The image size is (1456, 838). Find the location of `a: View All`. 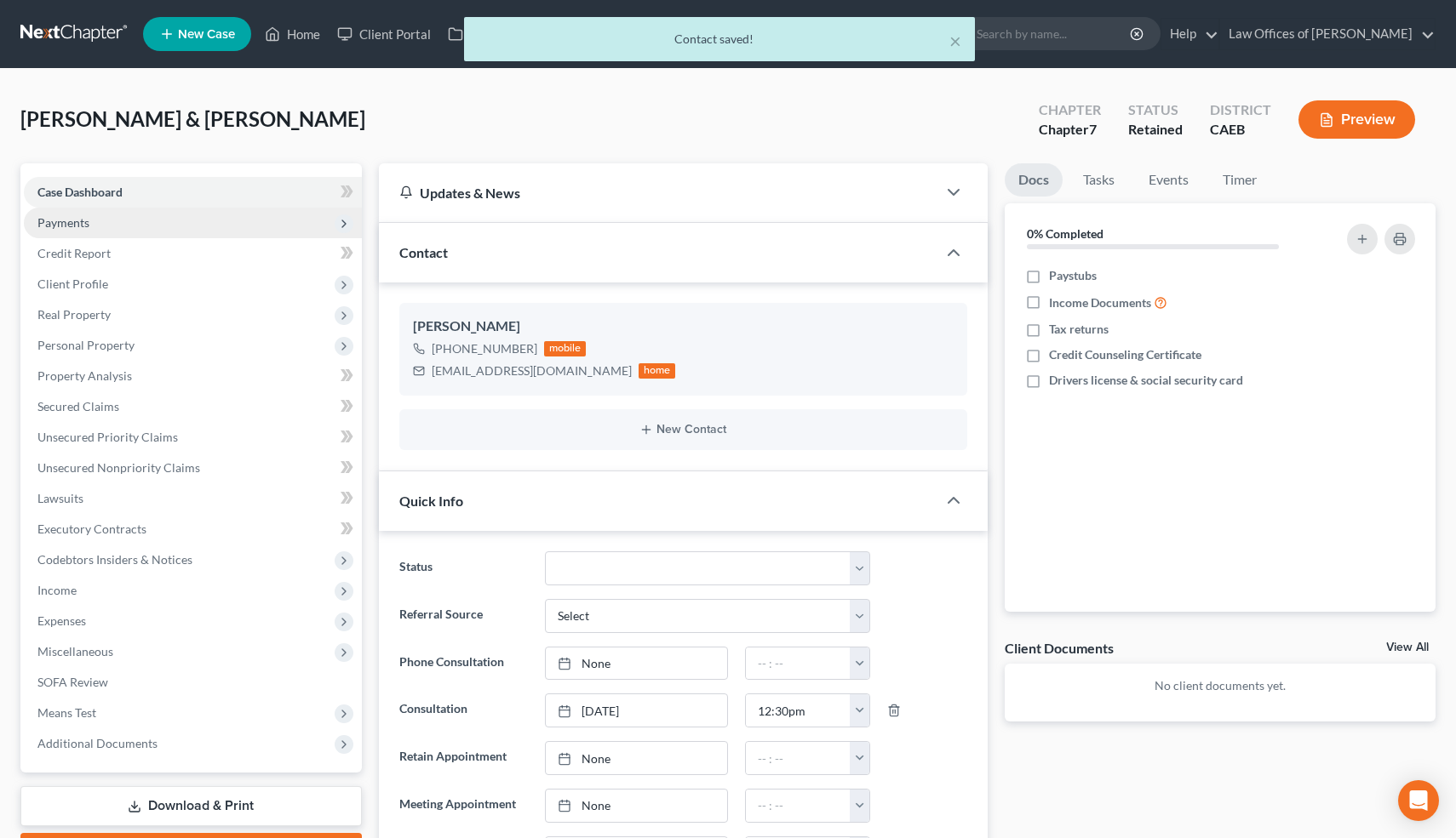

a: View All is located at coordinates (1407, 648).